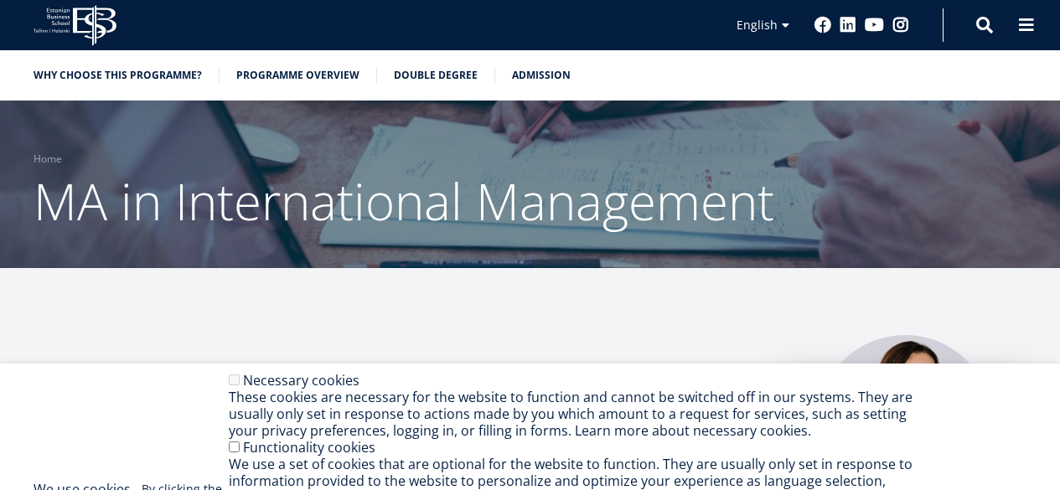 The width and height of the screenshot is (1060, 490). I want to click on a: Programme overview, so click(298, 75).